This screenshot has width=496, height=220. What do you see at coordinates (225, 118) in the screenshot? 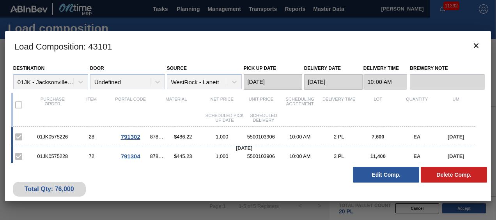
I see `div: Scheduled Pick up Date` at bounding box center [225, 118].